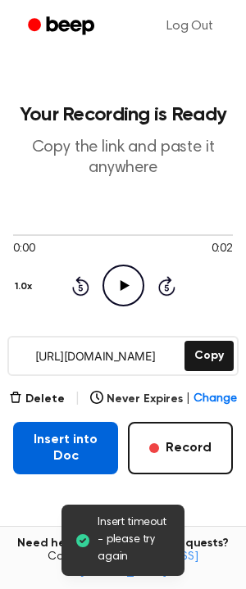  I want to click on span: 0:00, so click(24, 249).